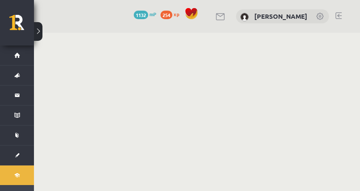  What do you see at coordinates (167, 15) in the screenshot?
I see `span: 254` at bounding box center [167, 15].